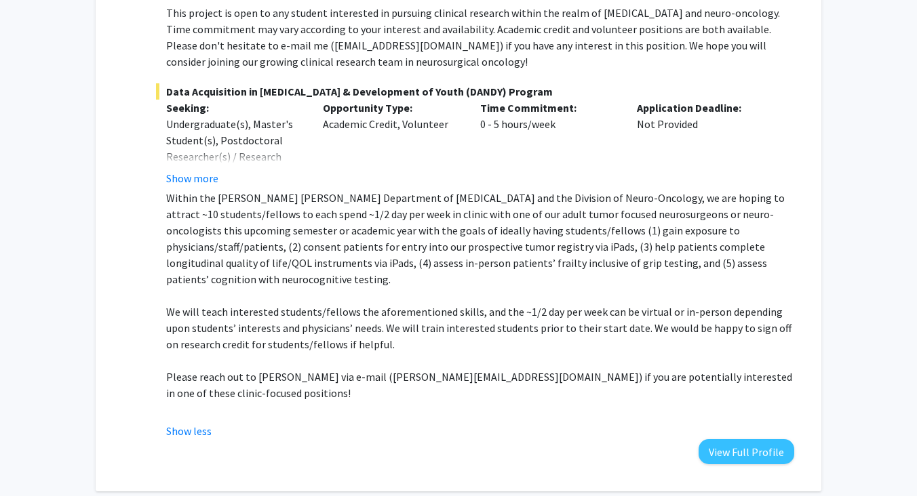 The image size is (917, 496). What do you see at coordinates (391, 143) in the screenshot?
I see `div: Academic Credit, Volunteer` at bounding box center [391, 143].